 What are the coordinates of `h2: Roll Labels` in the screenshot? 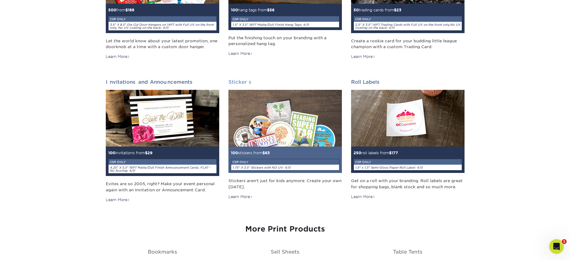 It's located at (408, 82).